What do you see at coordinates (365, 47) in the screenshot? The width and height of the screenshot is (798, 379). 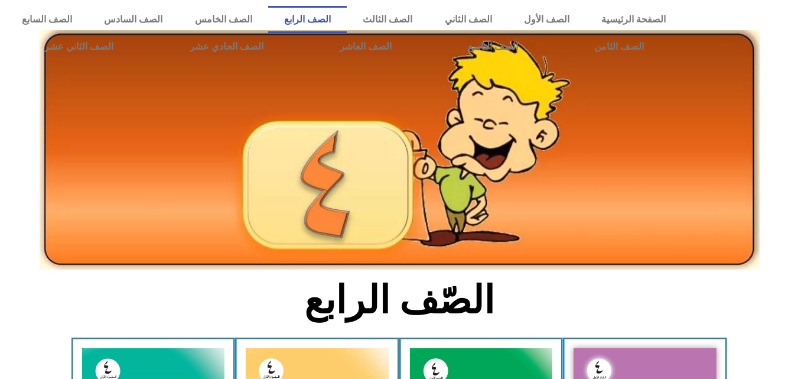 I see `a: الصف العاشر` at bounding box center [365, 47].